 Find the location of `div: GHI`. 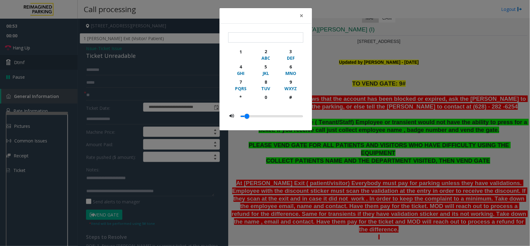

div: GHI is located at coordinates (241, 73).